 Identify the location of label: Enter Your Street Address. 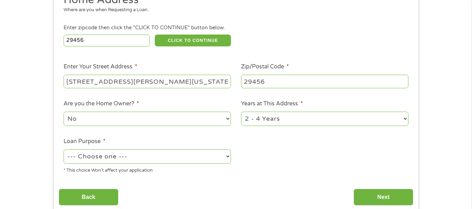
(100, 67).